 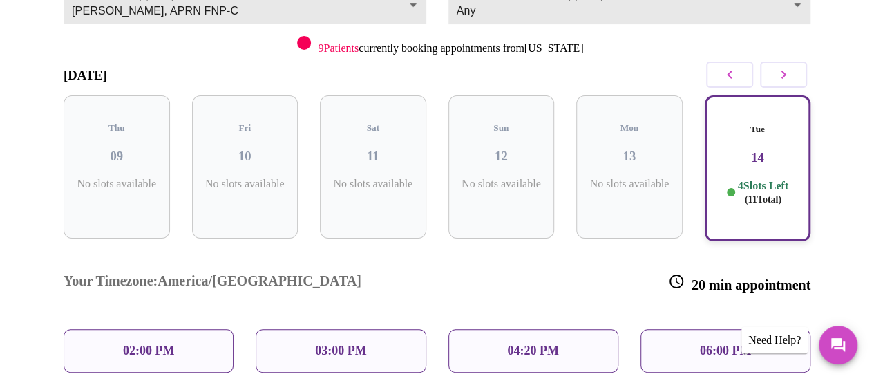 I want to click on h3: 11, so click(x=373, y=156).